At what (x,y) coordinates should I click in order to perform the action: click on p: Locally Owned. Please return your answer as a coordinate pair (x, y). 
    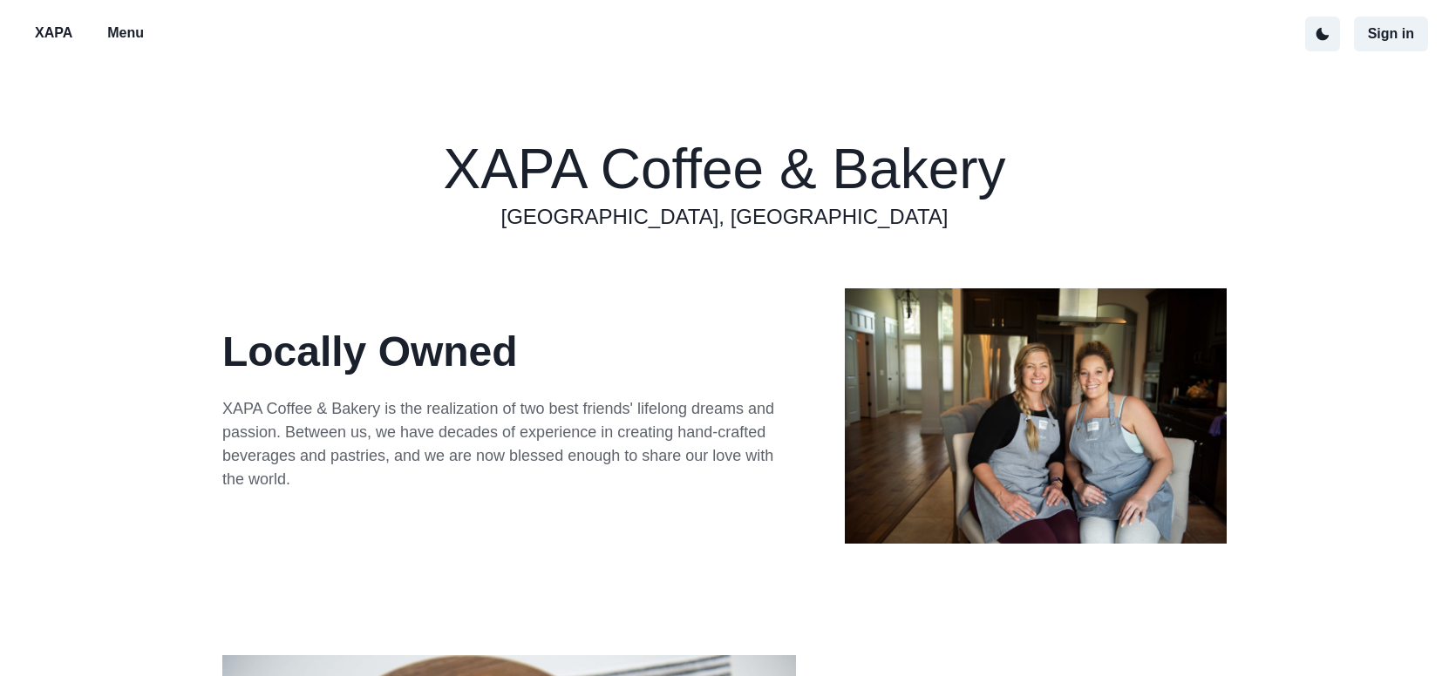
    Looking at the image, I should click on (509, 352).